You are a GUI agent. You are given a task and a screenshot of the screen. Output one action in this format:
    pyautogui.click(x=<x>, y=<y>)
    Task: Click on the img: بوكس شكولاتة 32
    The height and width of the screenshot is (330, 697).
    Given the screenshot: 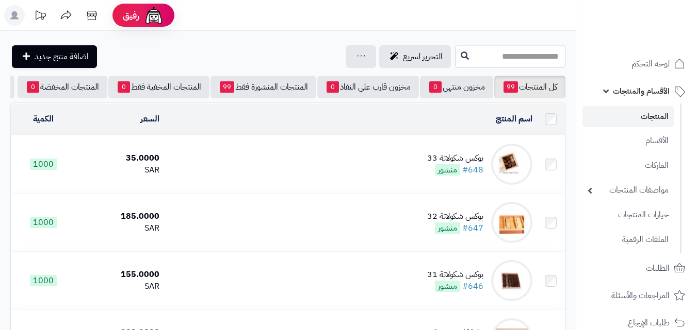 What is the action you would take?
    pyautogui.click(x=511, y=223)
    